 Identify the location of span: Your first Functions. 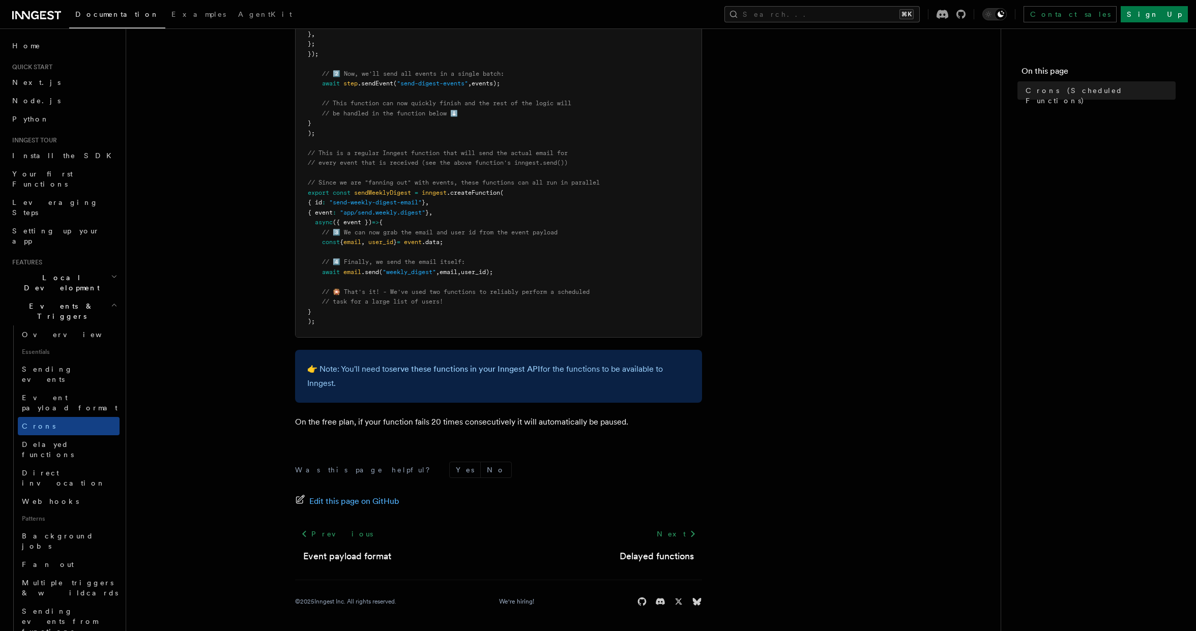
(42, 179).